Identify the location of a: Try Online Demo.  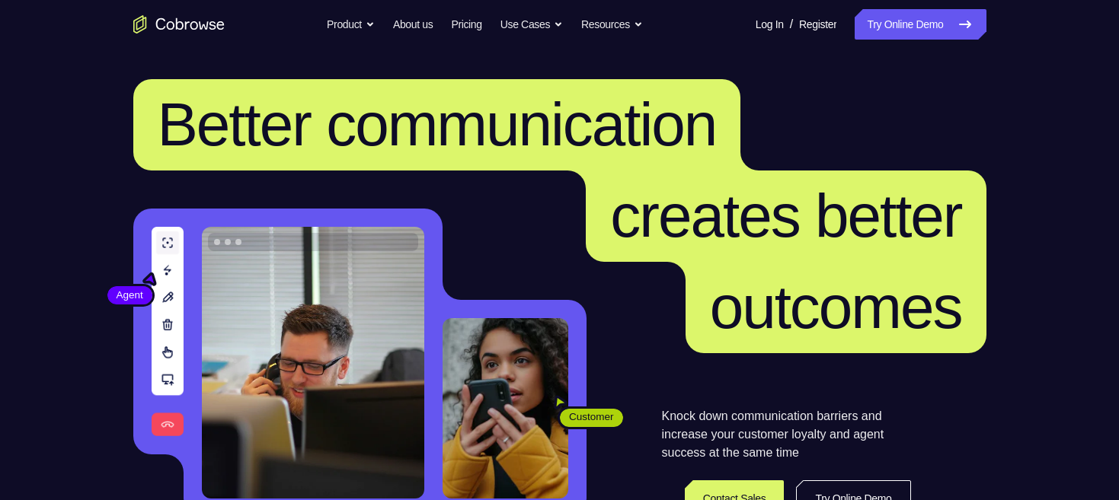
(920, 24).